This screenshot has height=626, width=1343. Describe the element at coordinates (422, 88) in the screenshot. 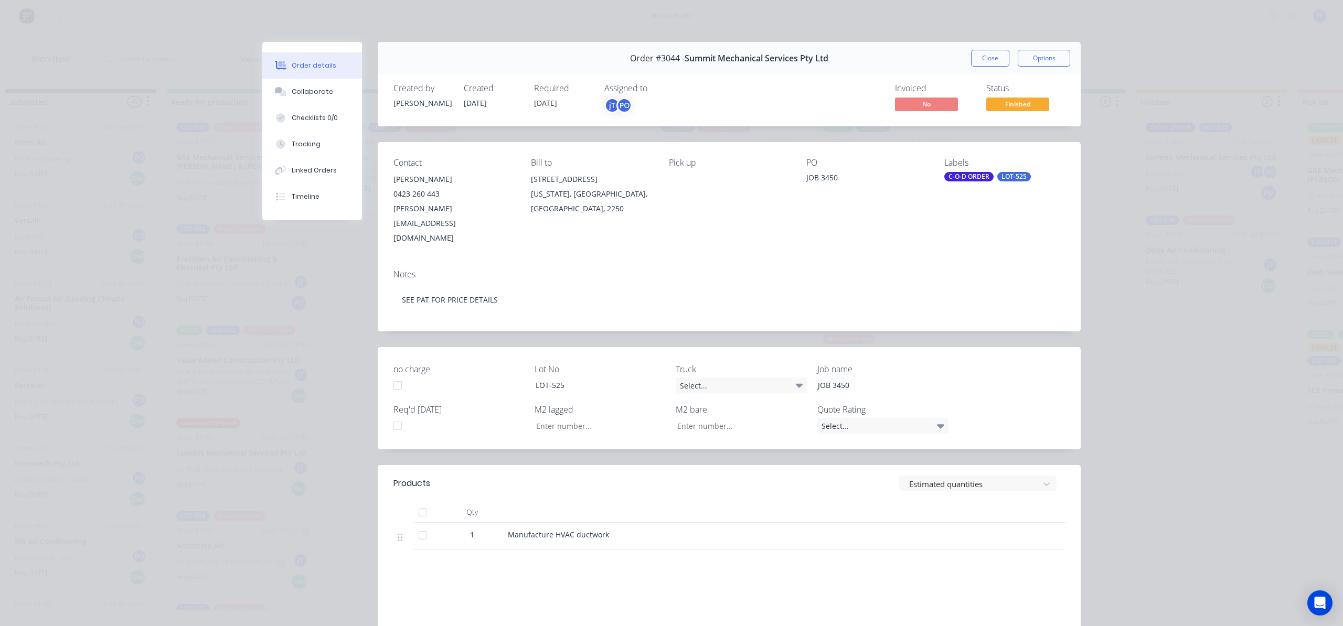

I see `div: Created by` at that location.